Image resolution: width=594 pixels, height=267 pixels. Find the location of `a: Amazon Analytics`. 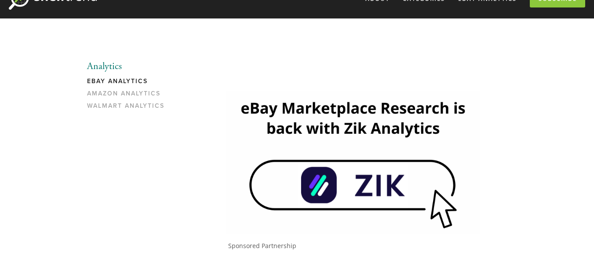

a: Amazon Analytics is located at coordinates (129, 96).